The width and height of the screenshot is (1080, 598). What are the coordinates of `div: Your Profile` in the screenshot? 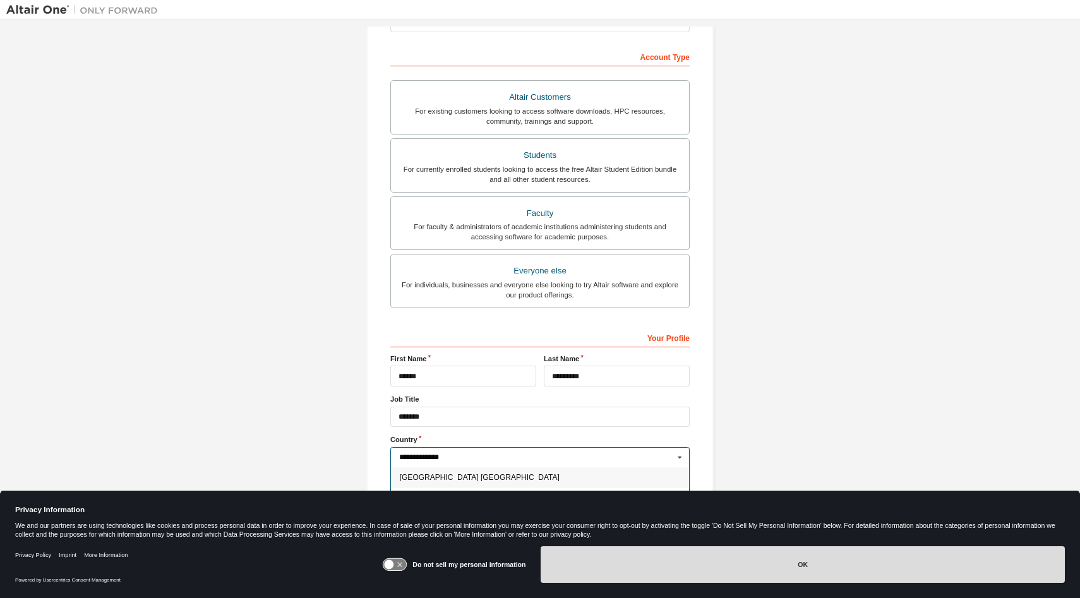 It's located at (540, 337).